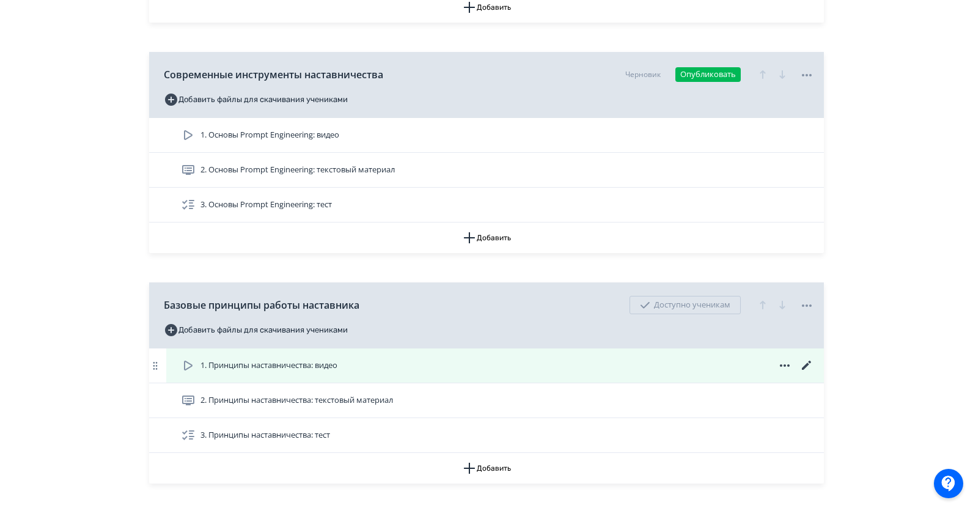 Image resolution: width=973 pixels, height=508 pixels. I want to click on span: Базовые принципы работы наставника, so click(262, 305).